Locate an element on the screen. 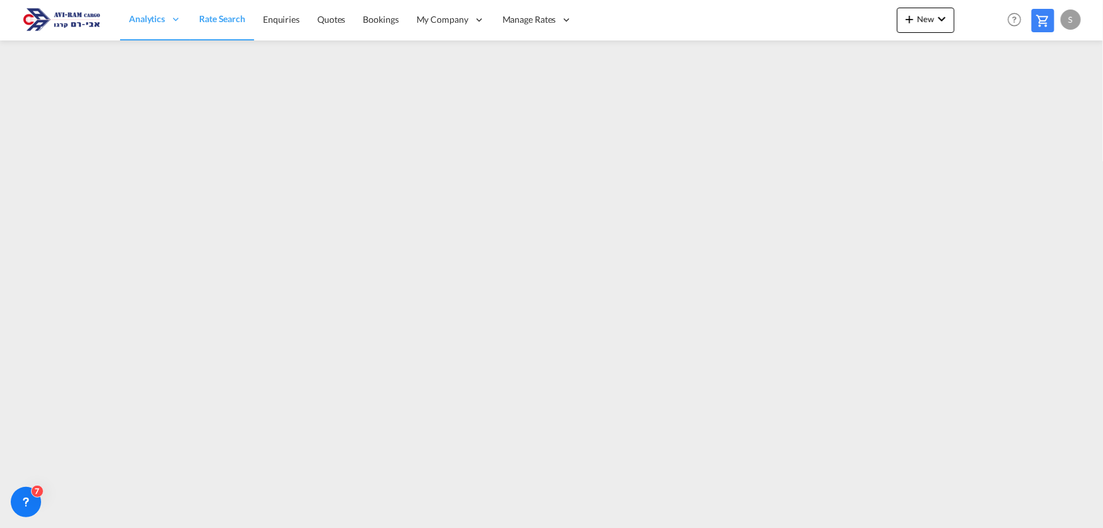 This screenshot has width=1103, height=528. img: 166978e0a5f911edb4280f3c7a976193.png is located at coordinates (61, 20).